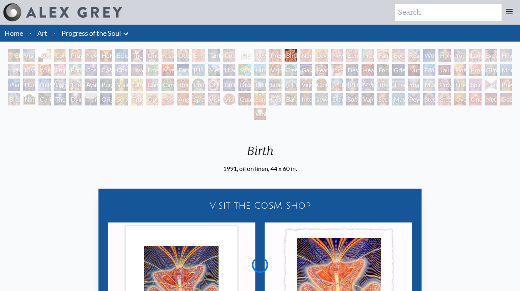 This screenshot has height=291, width=520. What do you see at coordinates (275, 85) in the screenshot?
I see `div: Liberation Through Seeing` at bounding box center [275, 85].